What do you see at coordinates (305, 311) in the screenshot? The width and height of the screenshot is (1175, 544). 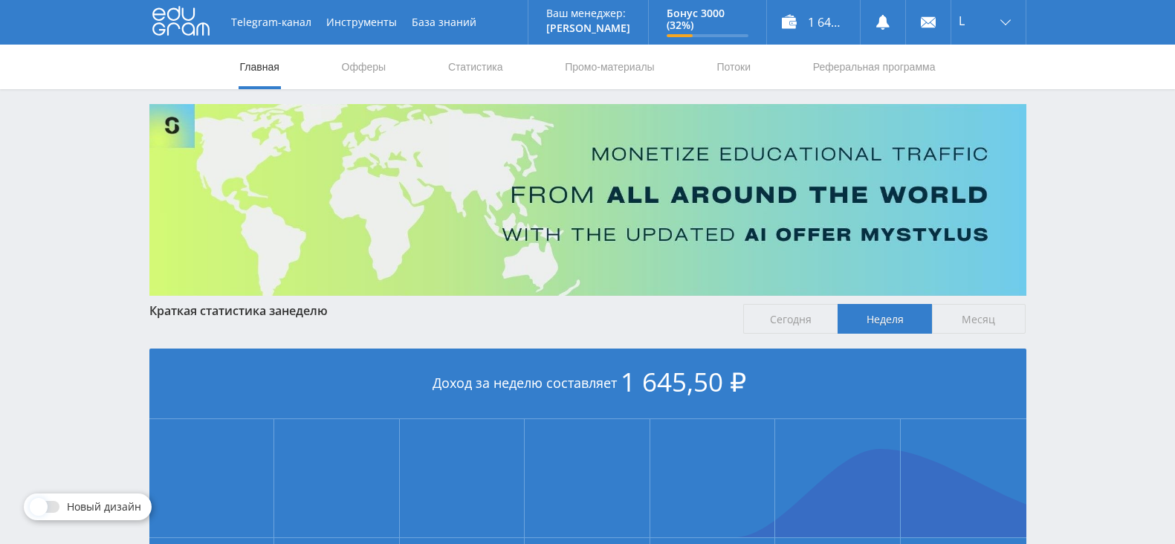 I see `span: неделю` at bounding box center [305, 311].